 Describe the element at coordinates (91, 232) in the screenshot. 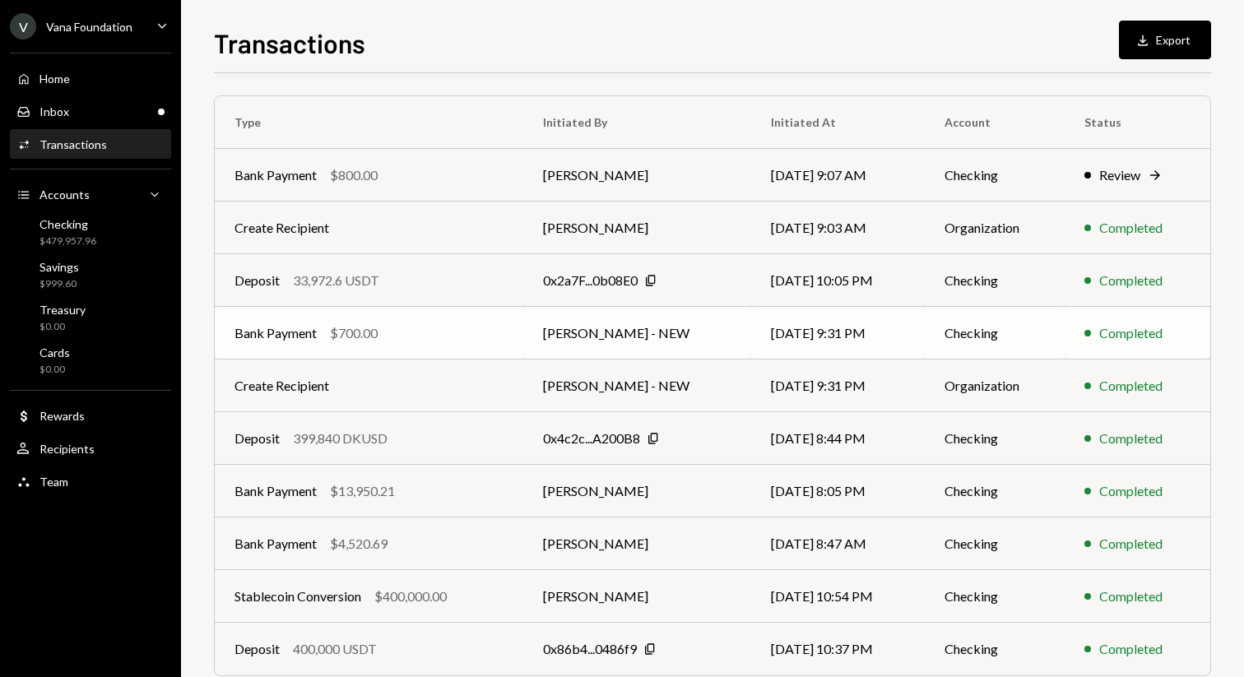

I see `a: Checking$479,957.96` at that location.